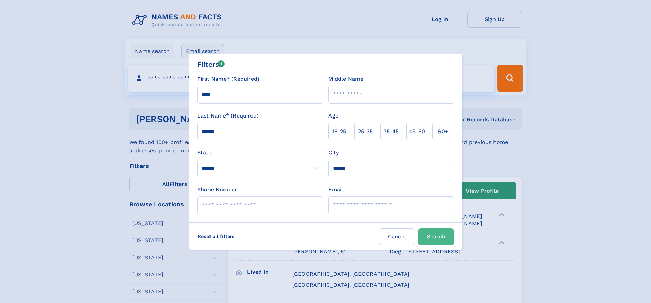 This screenshot has height=303, width=651. I want to click on button: Search, so click(436, 237).